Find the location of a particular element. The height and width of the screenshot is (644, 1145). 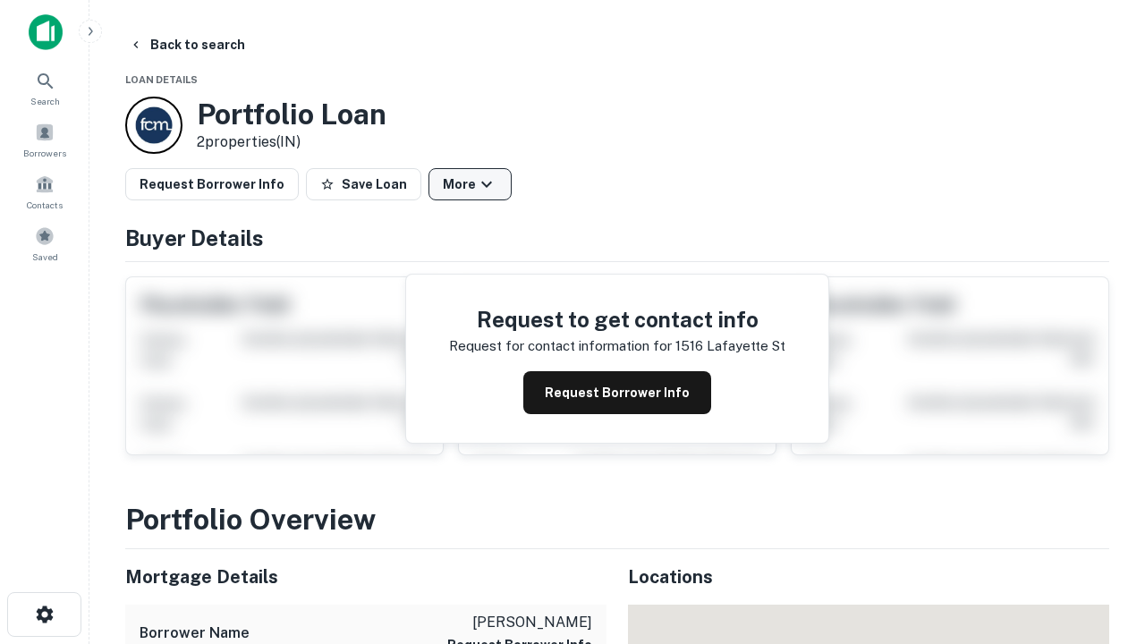

button: More is located at coordinates (470, 184).